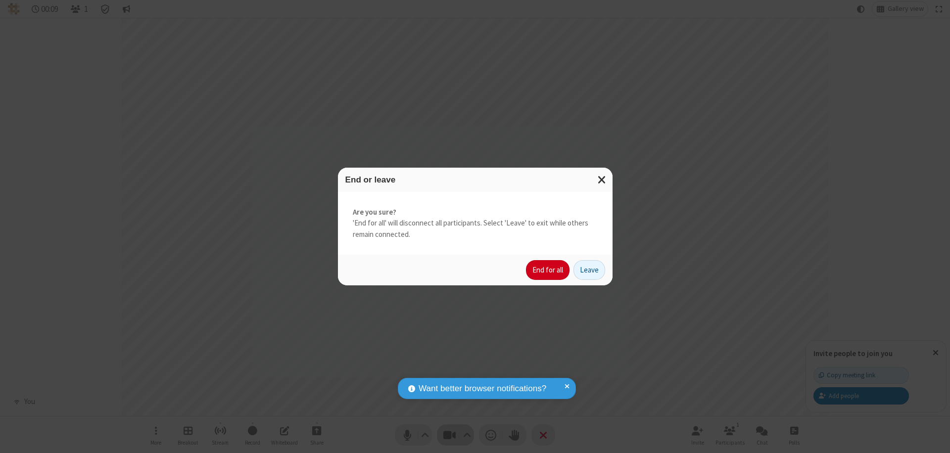 The height and width of the screenshot is (453, 950). Describe the element at coordinates (482, 389) in the screenshot. I see `span: Want better browser notifications?` at that location.